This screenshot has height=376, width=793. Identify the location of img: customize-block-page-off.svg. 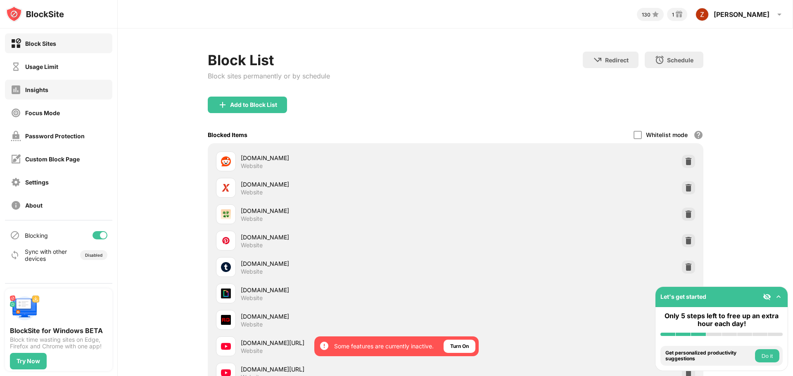
(16, 159).